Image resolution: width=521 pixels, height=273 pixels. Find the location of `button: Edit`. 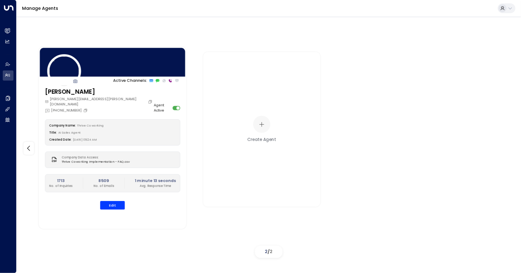

button: Edit is located at coordinates (112, 205).